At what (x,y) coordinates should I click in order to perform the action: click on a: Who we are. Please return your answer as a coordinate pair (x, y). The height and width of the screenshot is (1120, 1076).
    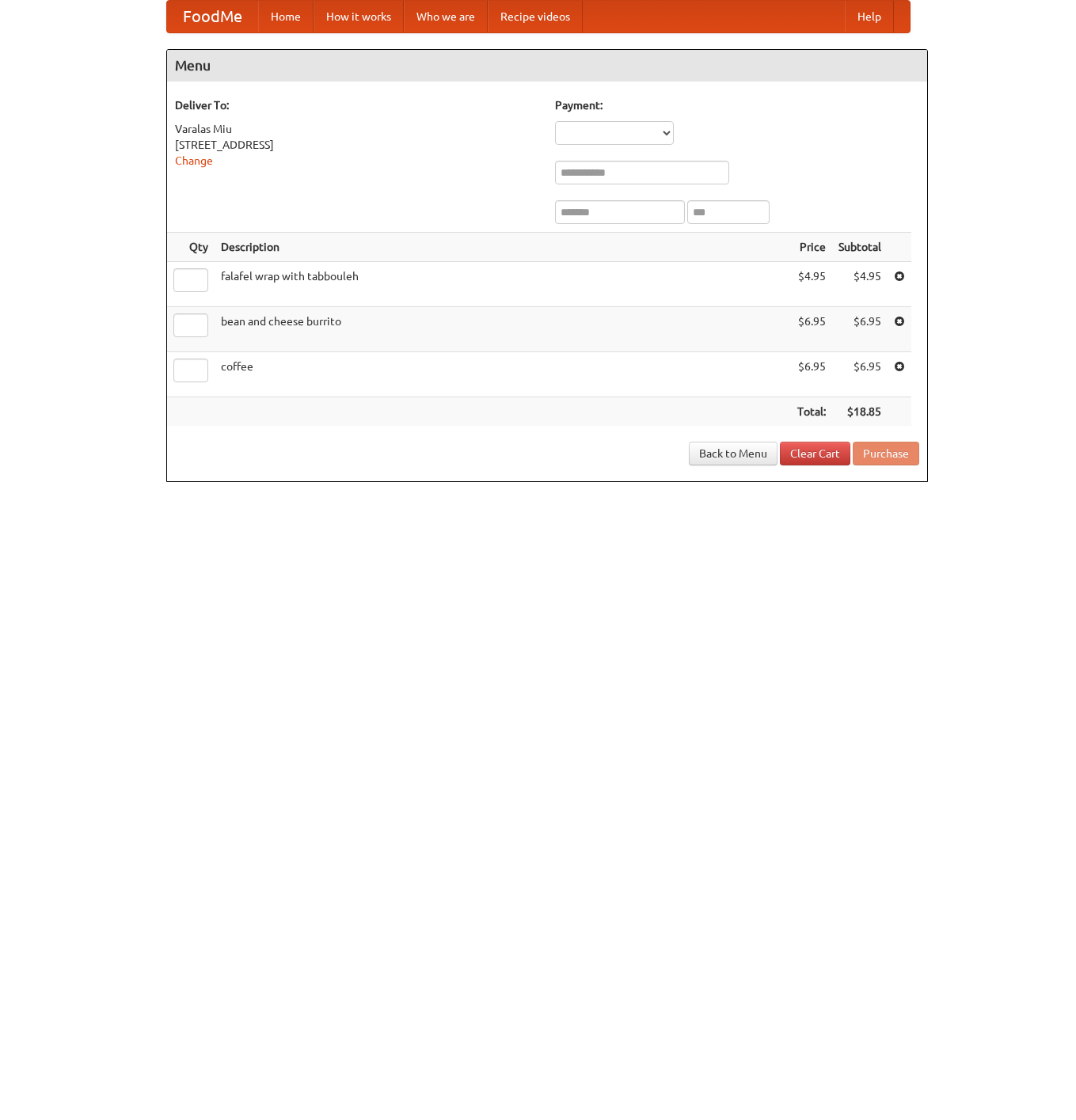
    Looking at the image, I should click on (446, 17).